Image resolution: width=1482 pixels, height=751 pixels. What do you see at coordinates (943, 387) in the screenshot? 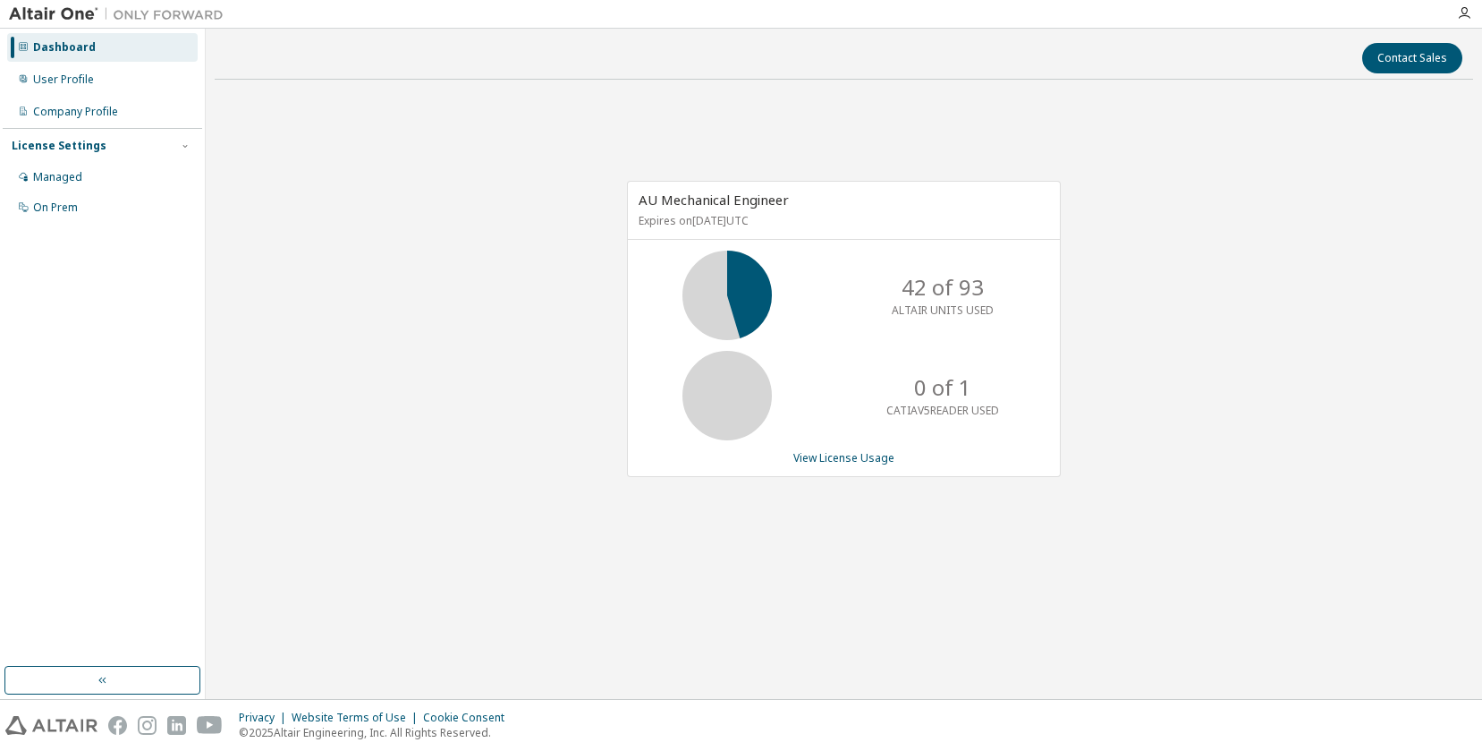
I see `p: 0 of 1` at bounding box center [943, 387].